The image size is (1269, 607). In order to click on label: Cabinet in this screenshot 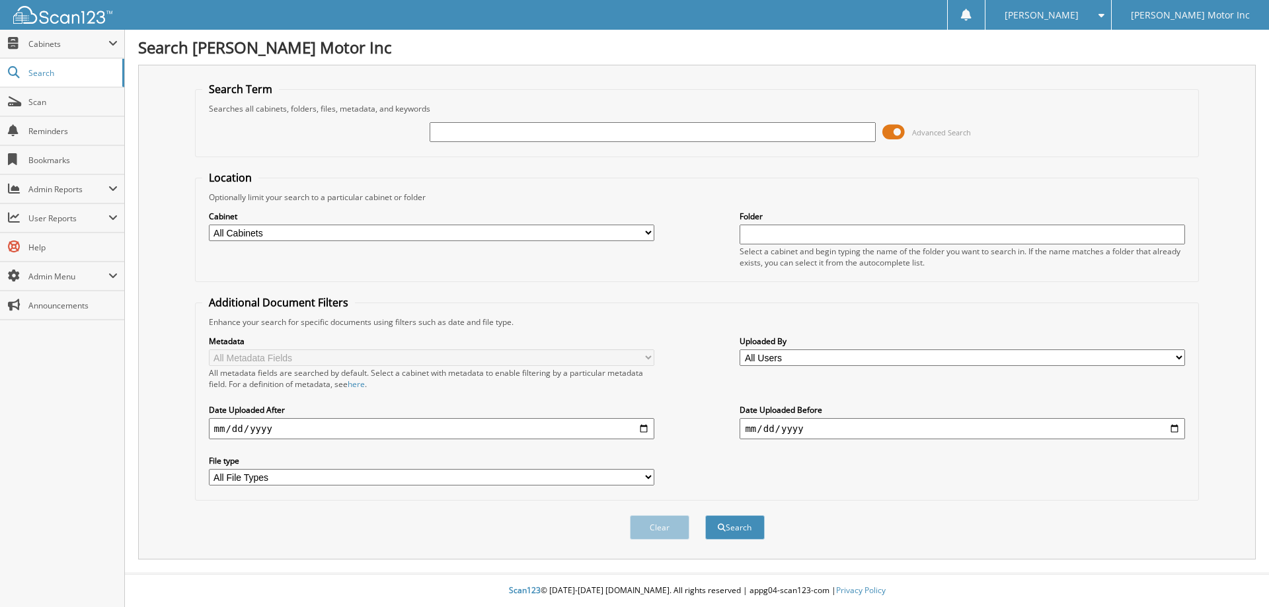, I will do `click(432, 216)`.